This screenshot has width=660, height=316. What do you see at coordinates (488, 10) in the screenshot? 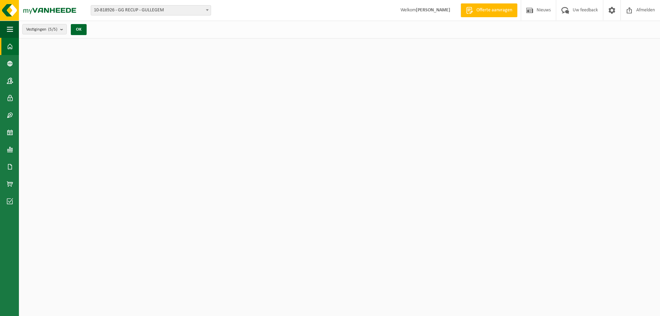
I see `a: Offerte aanvragen` at bounding box center [488, 10].